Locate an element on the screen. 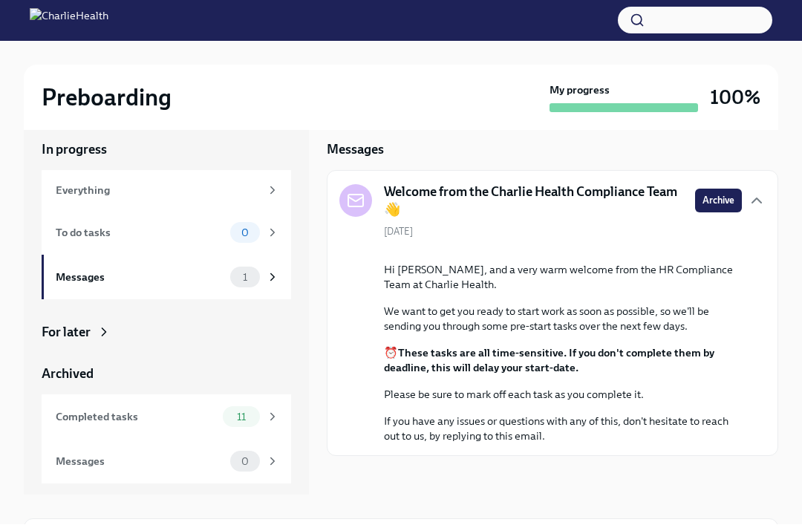 The width and height of the screenshot is (802, 525). a: In progress is located at coordinates (166, 150).